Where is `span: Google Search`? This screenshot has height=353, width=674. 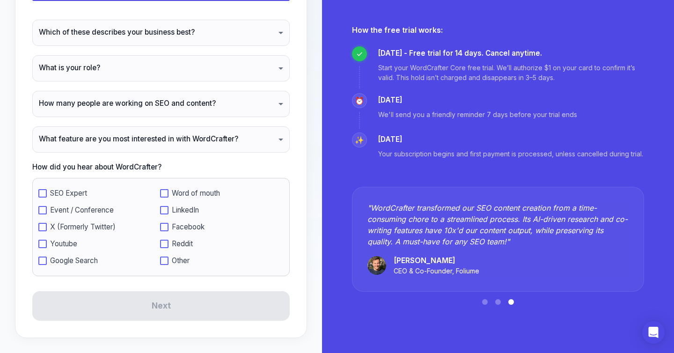 span: Google Search is located at coordinates (74, 261).